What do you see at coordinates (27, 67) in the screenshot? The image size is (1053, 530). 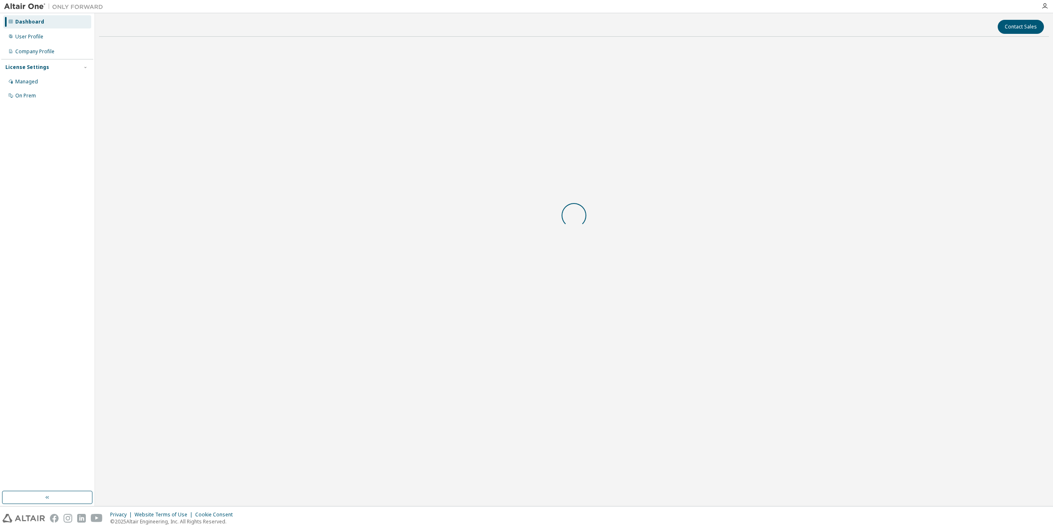 I see `div: License Settings` at bounding box center [27, 67].